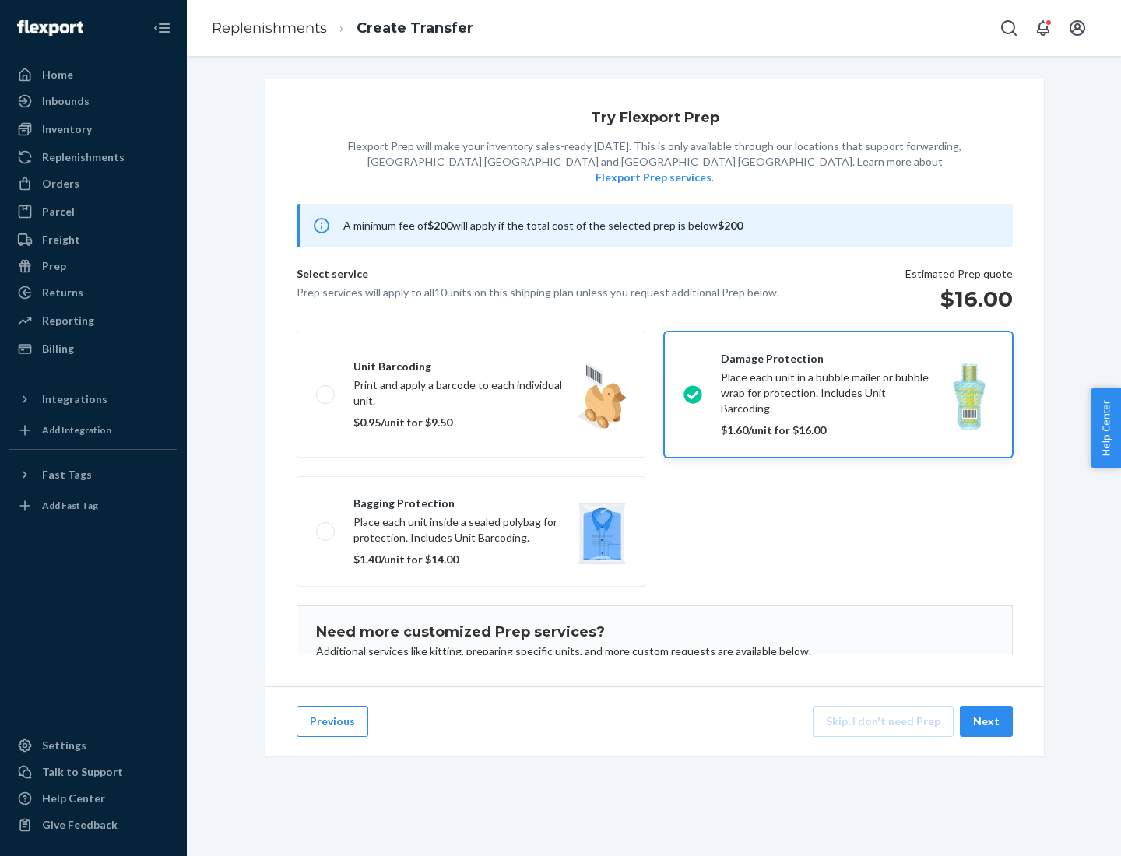  Describe the element at coordinates (67, 475) in the screenshot. I see `div: Fast Tags` at that location.